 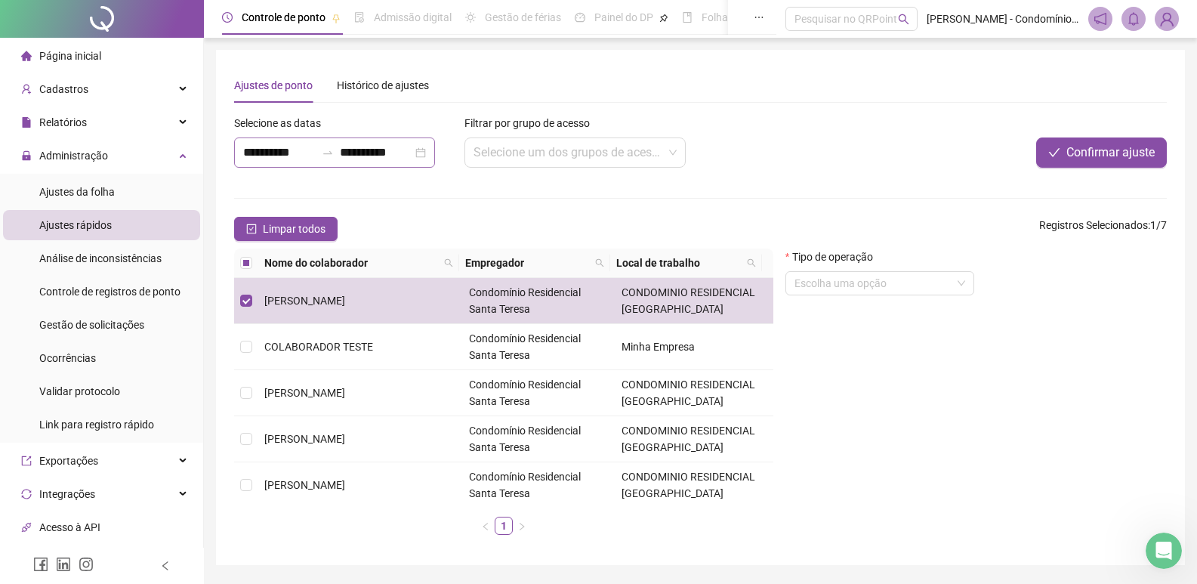 What do you see at coordinates (97, 424) in the screenshot?
I see `span: Link para registro rápido` at bounding box center [97, 424].